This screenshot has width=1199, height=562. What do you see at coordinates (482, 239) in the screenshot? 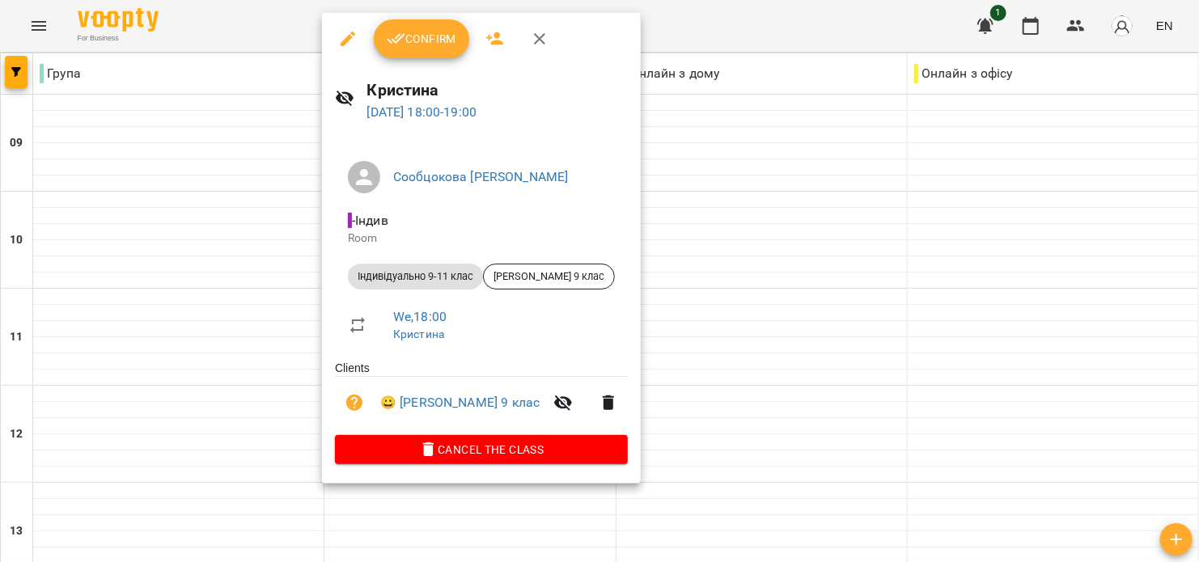
I see `p: Room` at bounding box center [482, 239].